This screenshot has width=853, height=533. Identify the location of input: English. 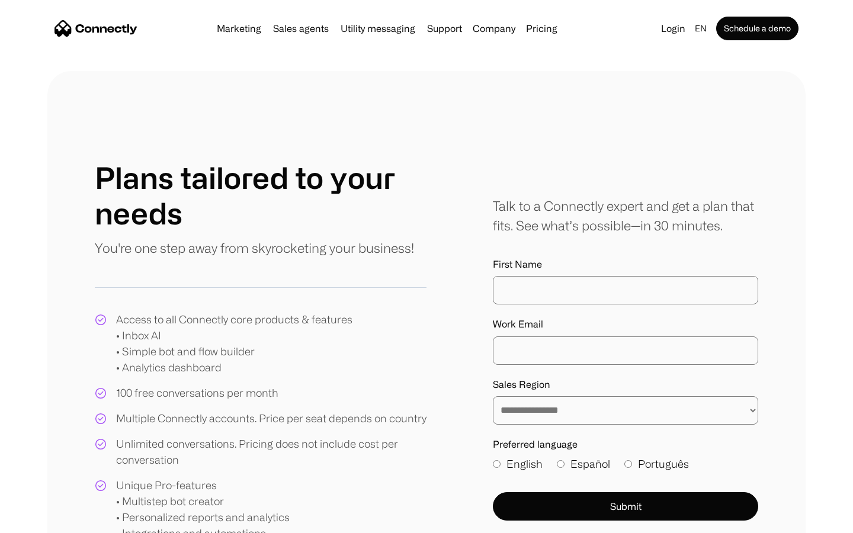
(496, 464).